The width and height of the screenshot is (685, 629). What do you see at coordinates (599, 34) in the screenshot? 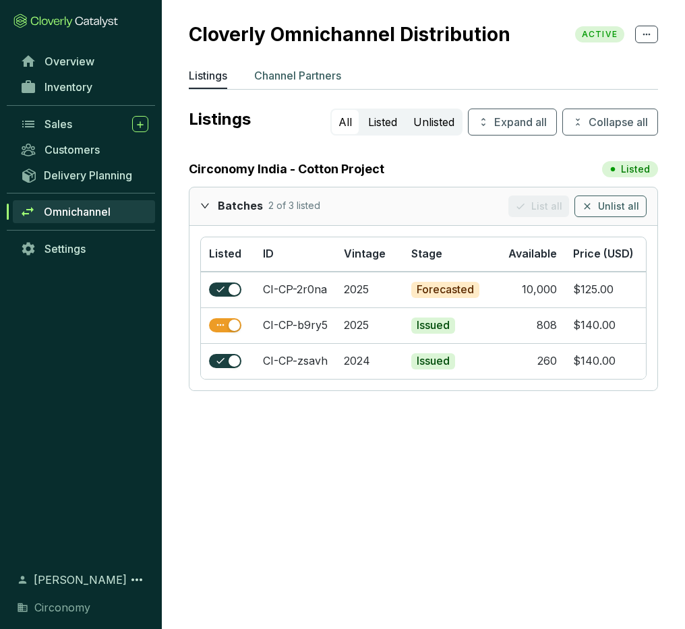
I see `span: ACTIVE` at bounding box center [599, 34].